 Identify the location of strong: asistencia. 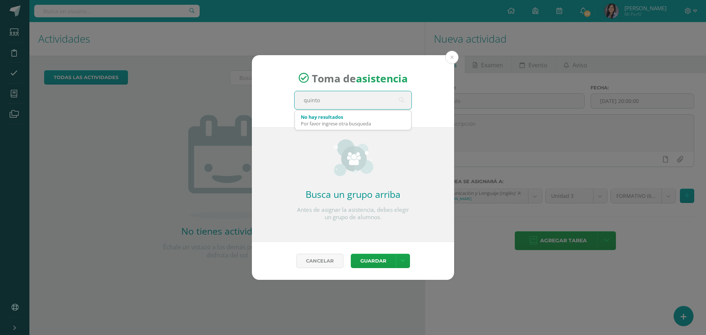
(382, 78).